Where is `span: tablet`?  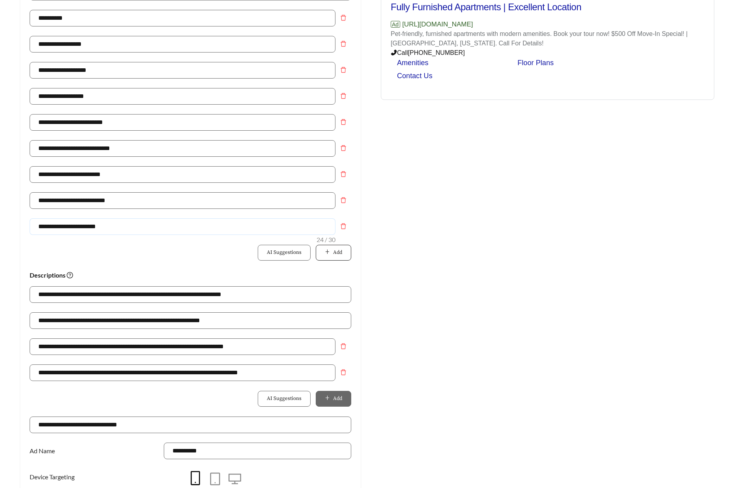
span: tablet is located at coordinates (215, 479).